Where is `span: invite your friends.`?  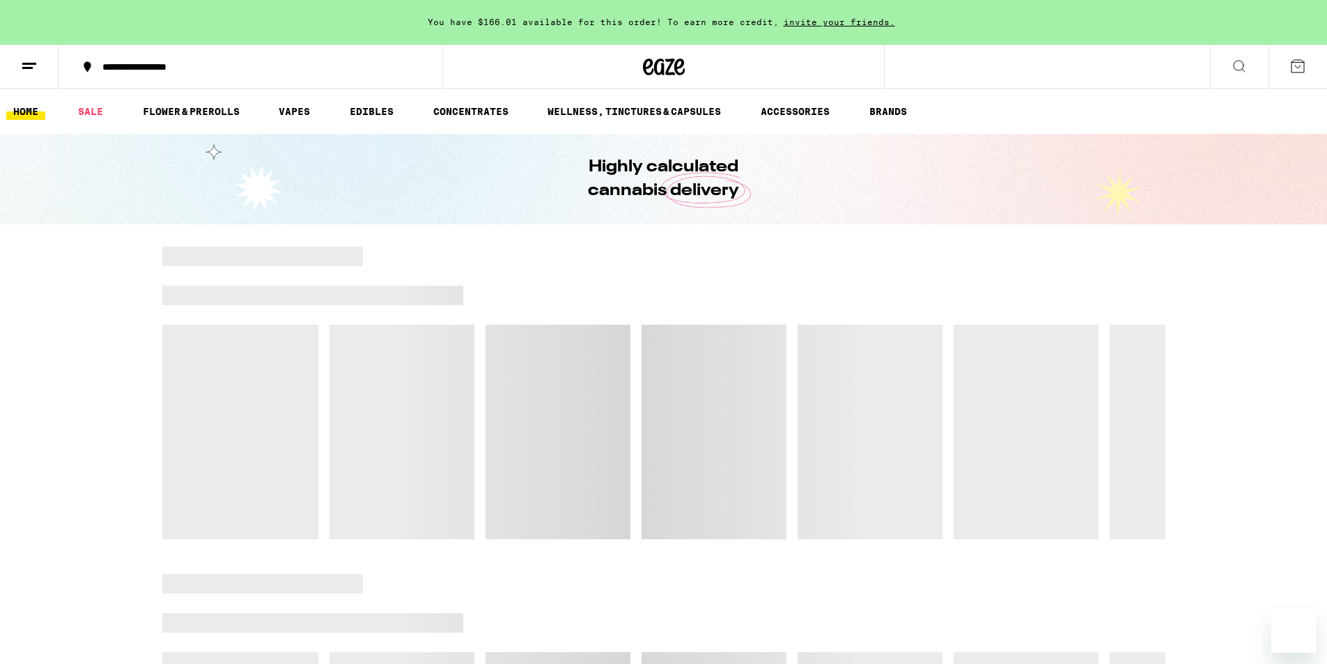
span: invite your friends. is located at coordinates (840, 22).